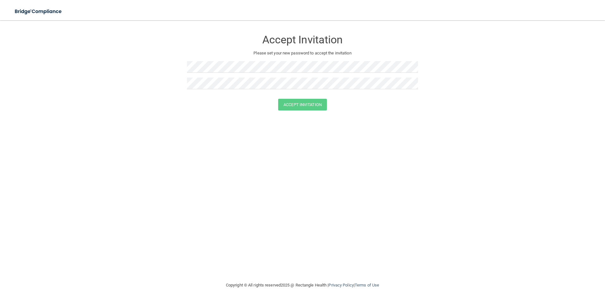  What do you see at coordinates (367, 285) in the screenshot?
I see `a: Terms of Use` at bounding box center [367, 285].